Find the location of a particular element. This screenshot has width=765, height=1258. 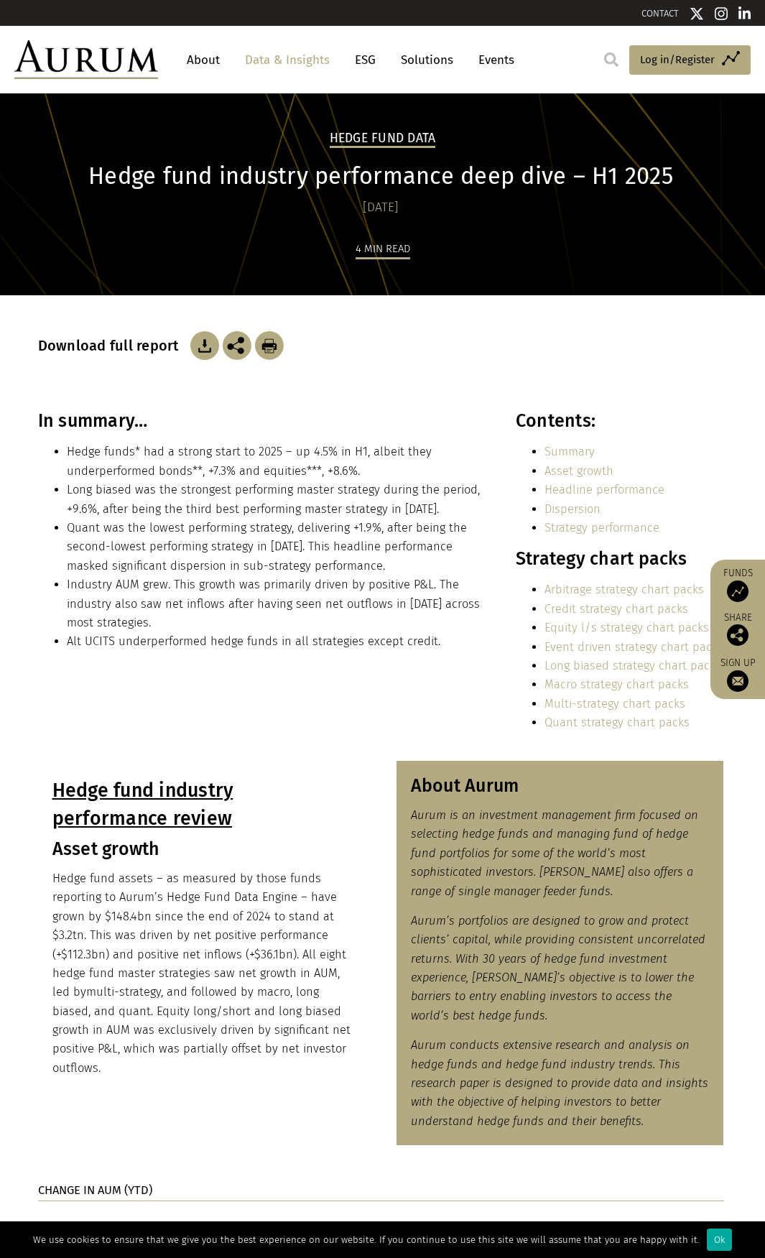

h3: In summary… is located at coordinates (262, 421).